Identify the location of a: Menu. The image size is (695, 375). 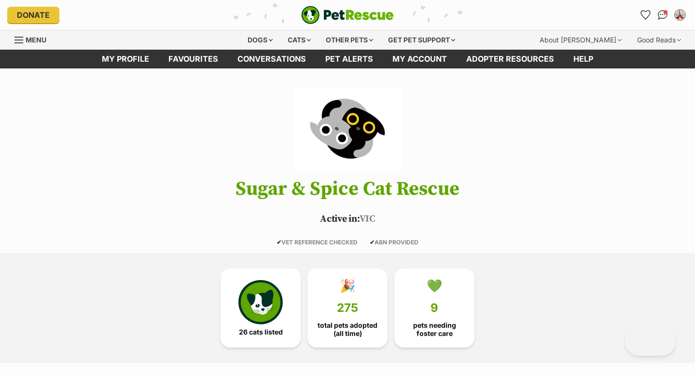
(34, 39).